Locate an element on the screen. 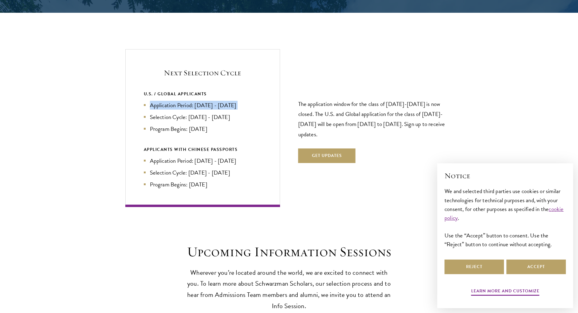 This screenshot has width=578, height=313. h2: Upcoming Information Sessions is located at coordinates (289, 252).